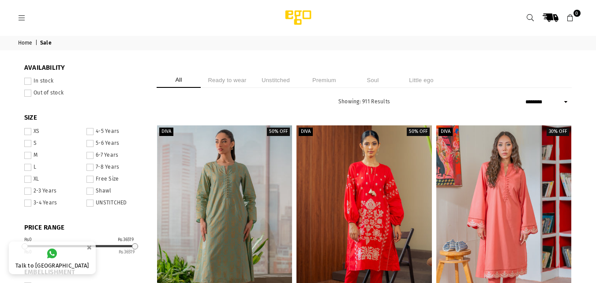  I want to click on a: Menu, so click(22, 17).